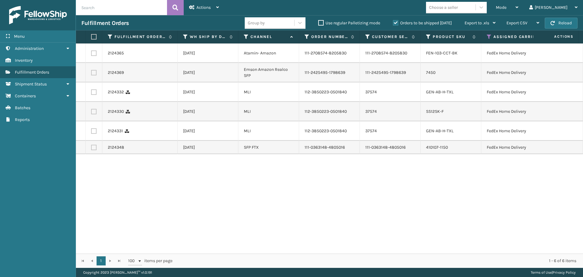 This screenshot has height=277, width=583. Describe the element at coordinates (133, 261) in the screenshot. I see `span: 100` at that location.